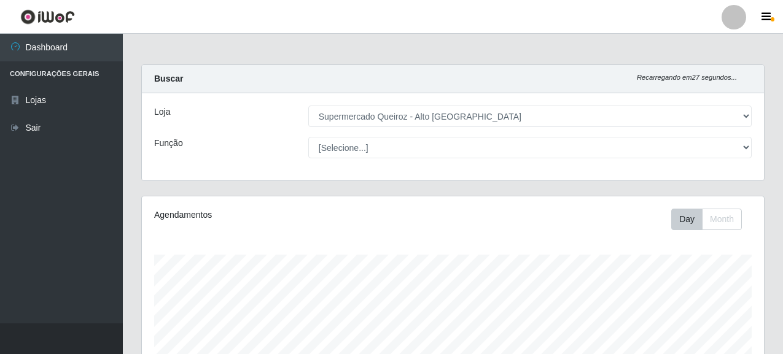 The image size is (783, 354). I want to click on img: CoreUI Logo, so click(47, 17).